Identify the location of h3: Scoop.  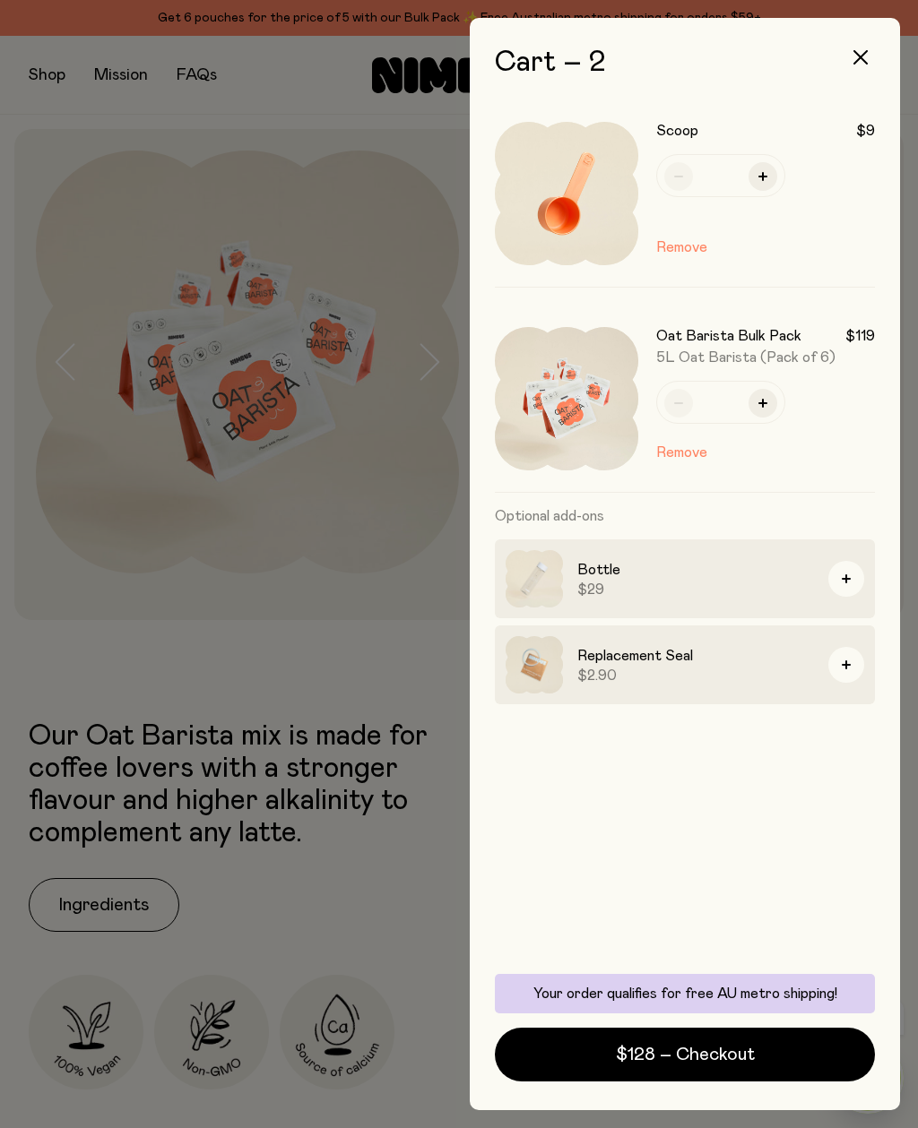
(677, 131).